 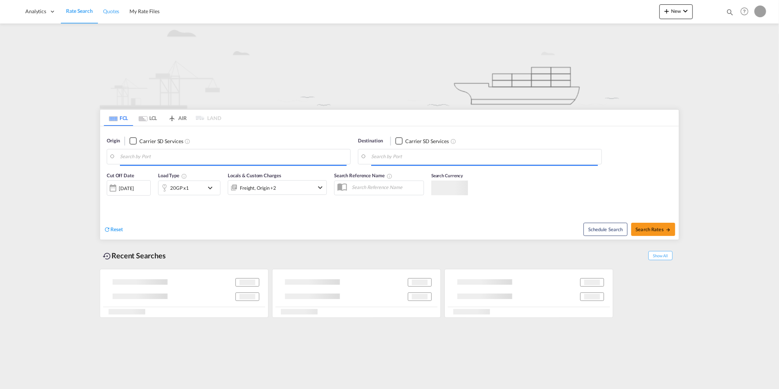 I want to click on span: Search Rates, so click(x=654, y=229).